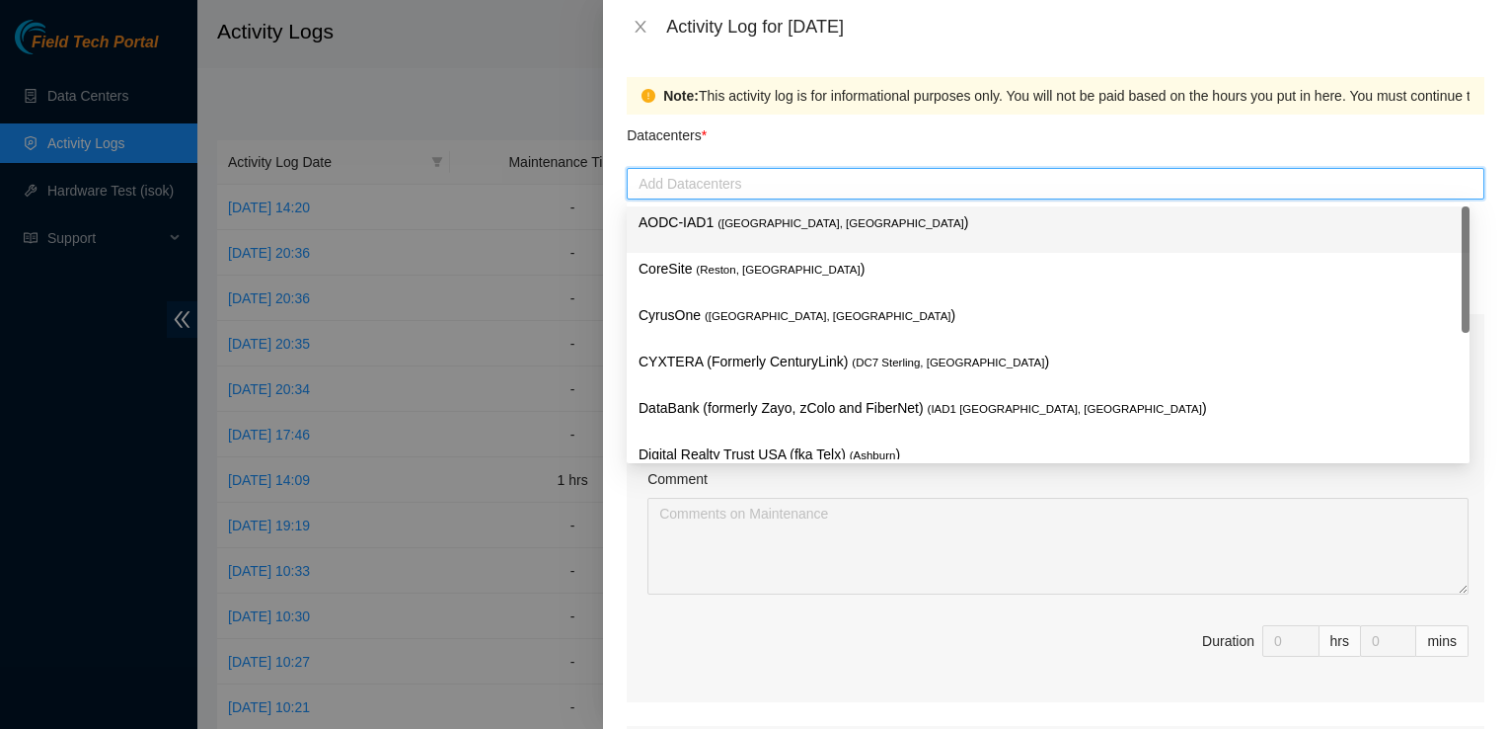 This screenshot has height=729, width=1508. I want to click on p: CyrusOne ), so click(1048, 315).